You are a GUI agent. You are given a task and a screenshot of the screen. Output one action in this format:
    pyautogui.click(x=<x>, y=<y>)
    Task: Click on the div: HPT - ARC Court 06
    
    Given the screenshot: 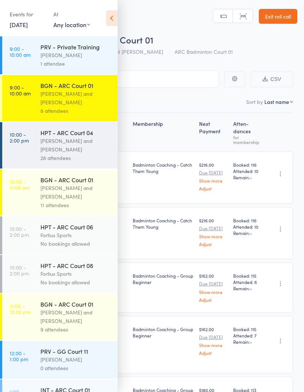 What is the action you would take?
    pyautogui.click(x=76, y=227)
    